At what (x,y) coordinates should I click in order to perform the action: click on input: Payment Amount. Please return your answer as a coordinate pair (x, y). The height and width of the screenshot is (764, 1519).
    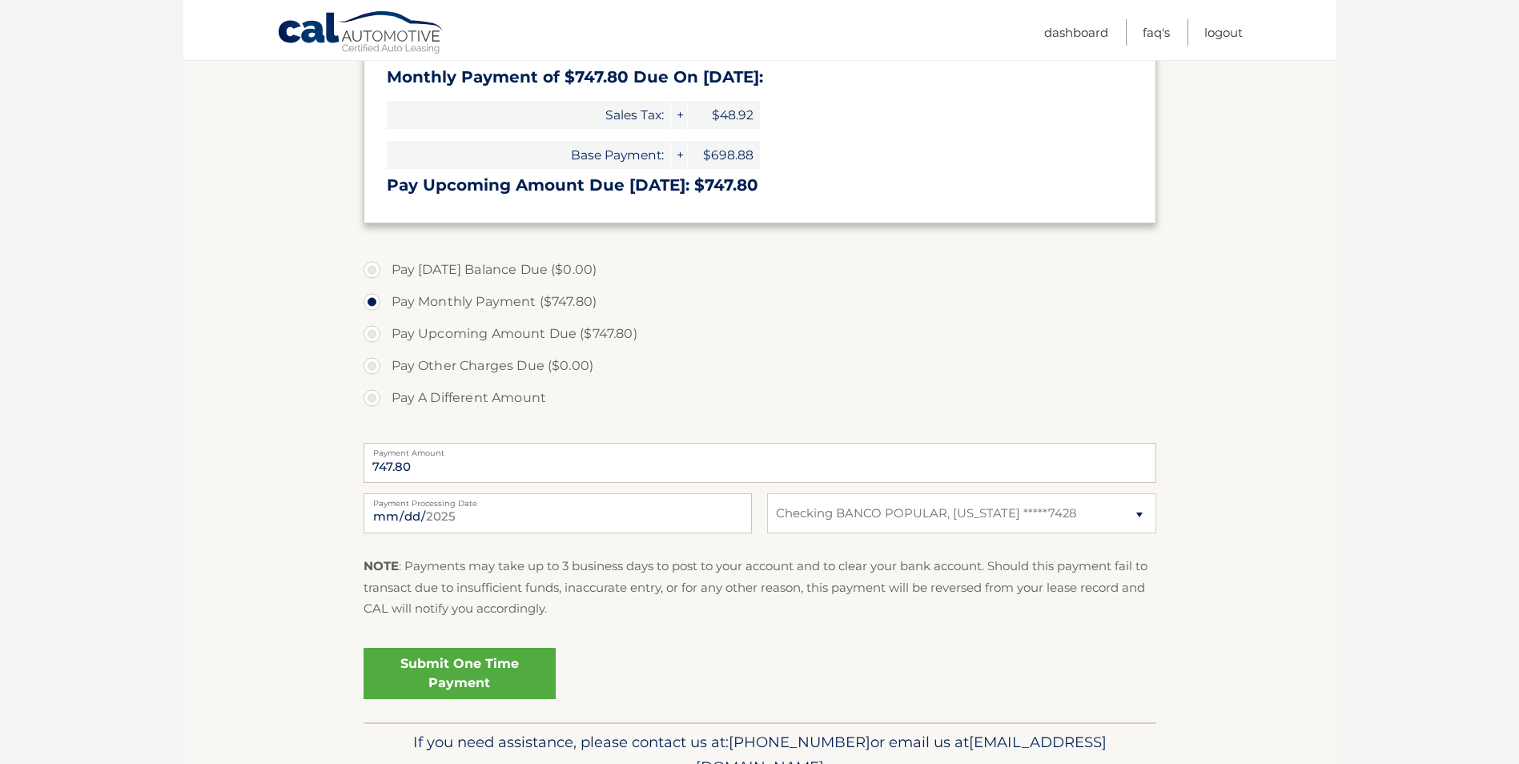
    Looking at the image, I should click on (760, 463).